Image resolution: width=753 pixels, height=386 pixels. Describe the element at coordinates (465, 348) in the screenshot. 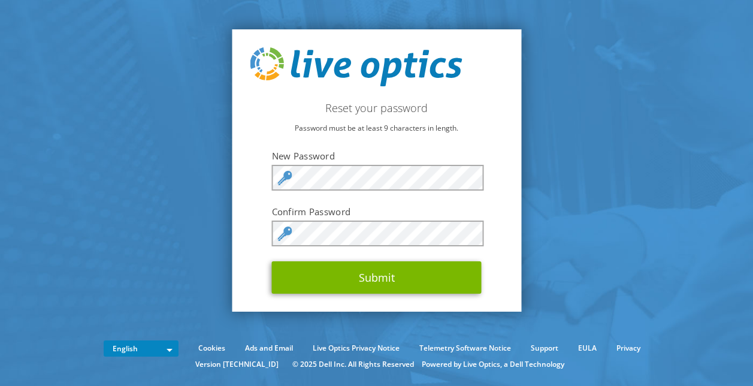

I see `a: Telemetry Software Notice` at that location.